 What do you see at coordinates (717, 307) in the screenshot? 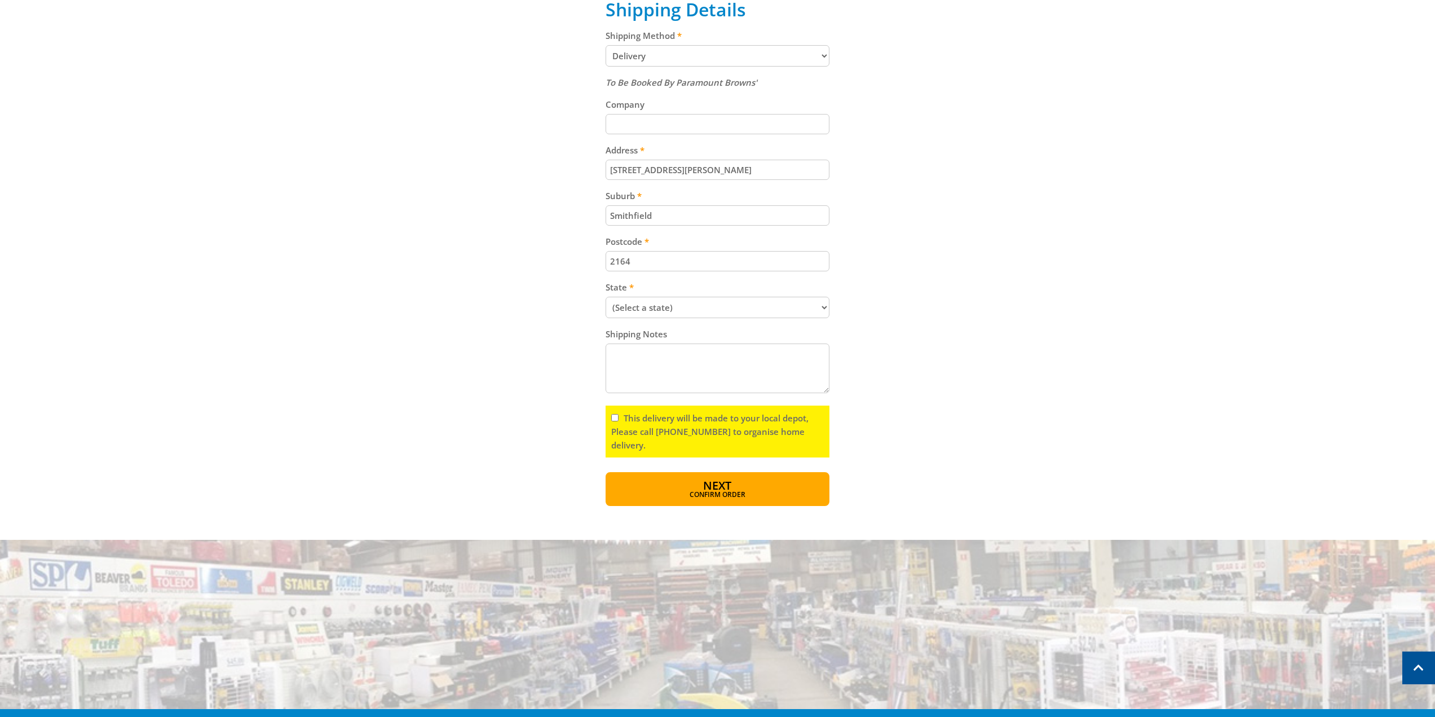
I see `select: Please select your state.` at bounding box center [717, 307].